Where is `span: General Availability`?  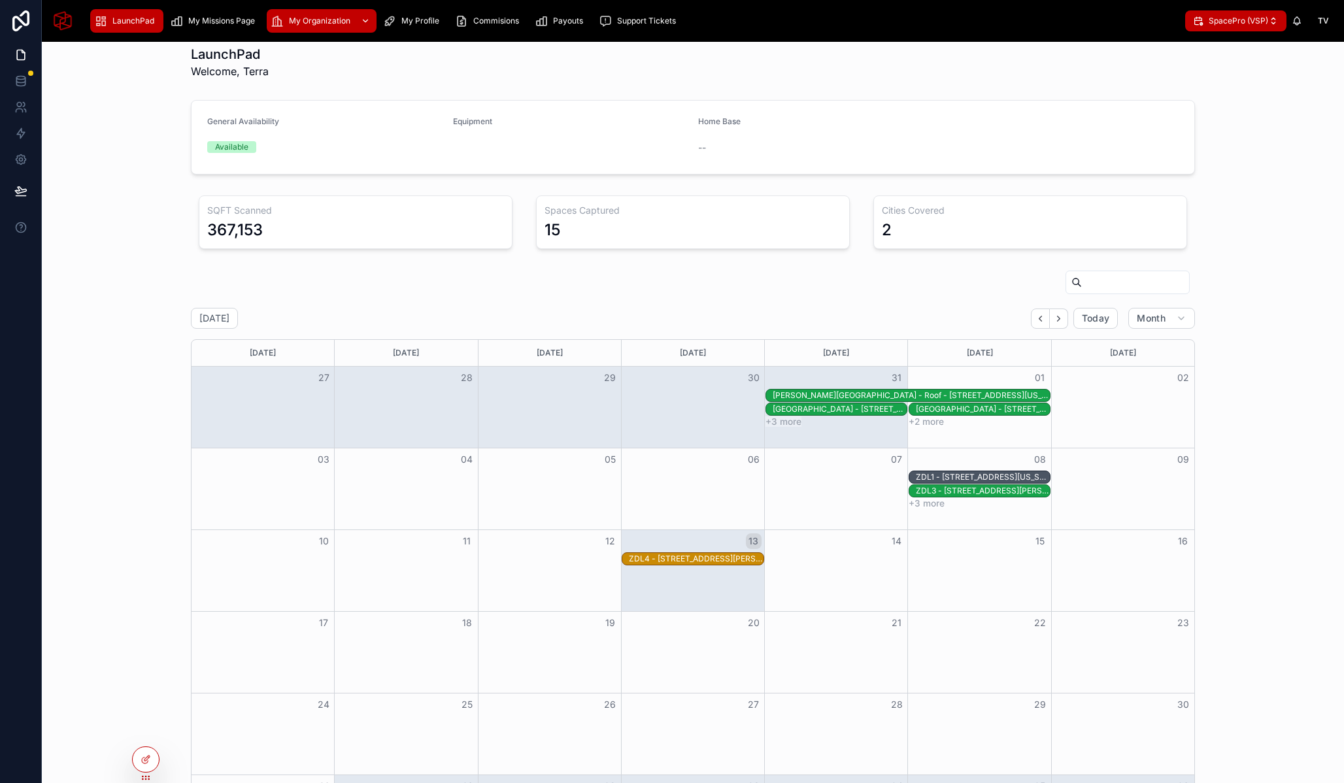
span: General Availability is located at coordinates (243, 121).